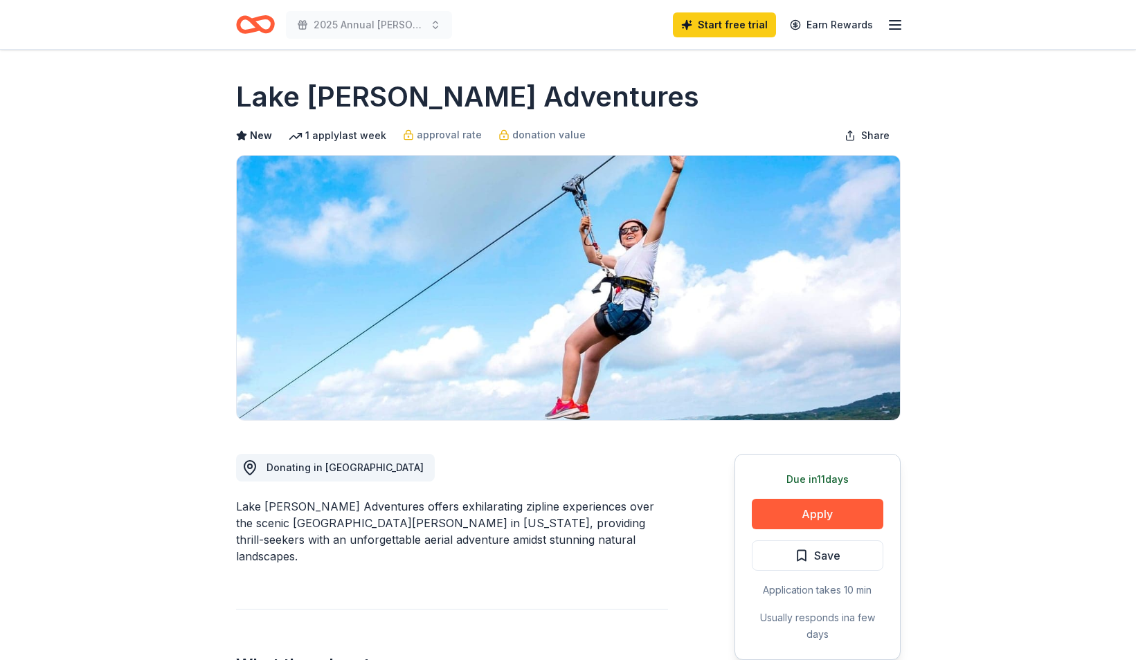 Image resolution: width=1136 pixels, height=660 pixels. I want to click on a: Home, so click(255, 24).